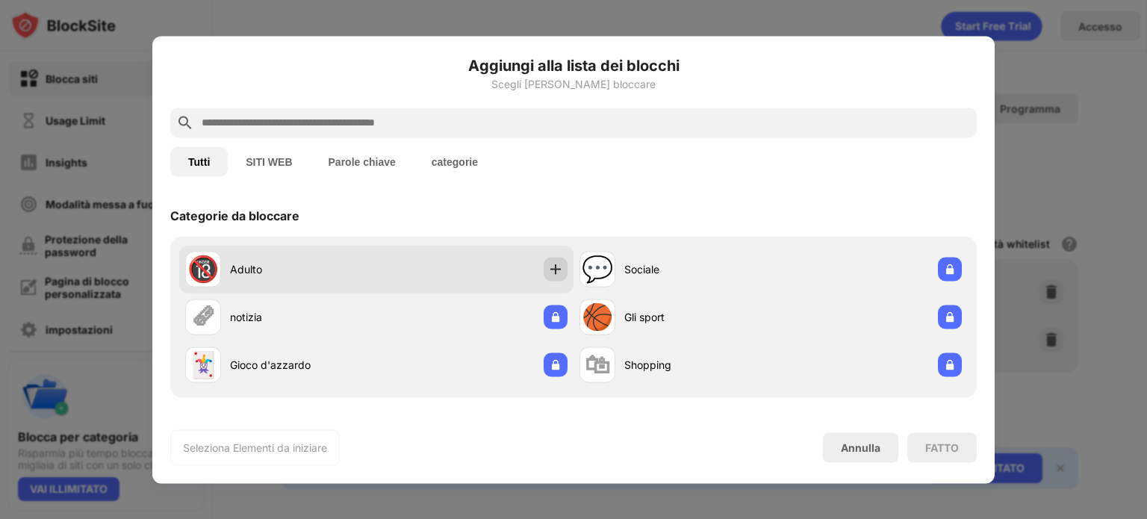 This screenshot has height=519, width=1147. I want to click on div: Adulto, so click(303, 269).